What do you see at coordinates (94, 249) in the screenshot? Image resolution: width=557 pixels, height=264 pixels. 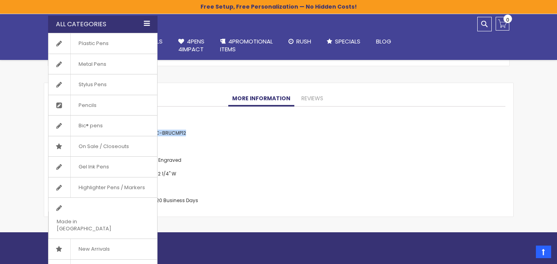 I see `span: New Arrivals` at bounding box center [94, 249].